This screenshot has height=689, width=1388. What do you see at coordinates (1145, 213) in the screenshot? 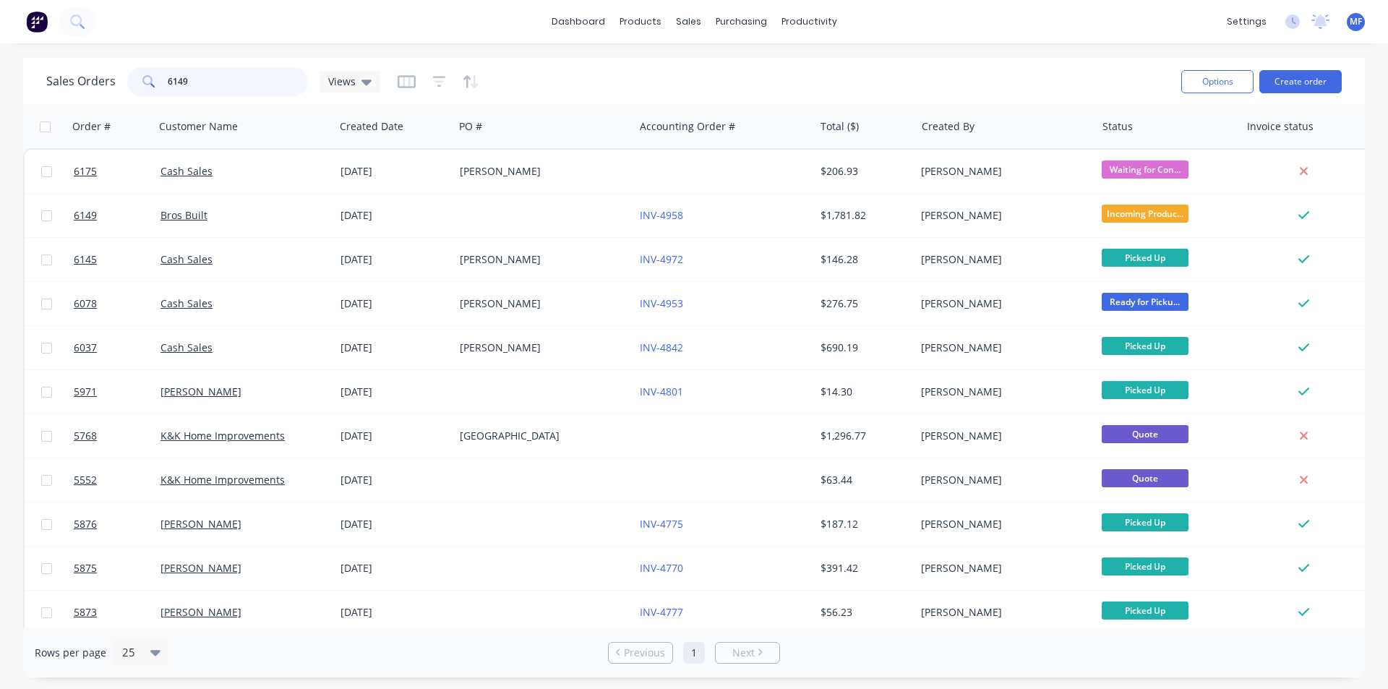
I see `span: Incoming Produc...` at bounding box center [1145, 213].